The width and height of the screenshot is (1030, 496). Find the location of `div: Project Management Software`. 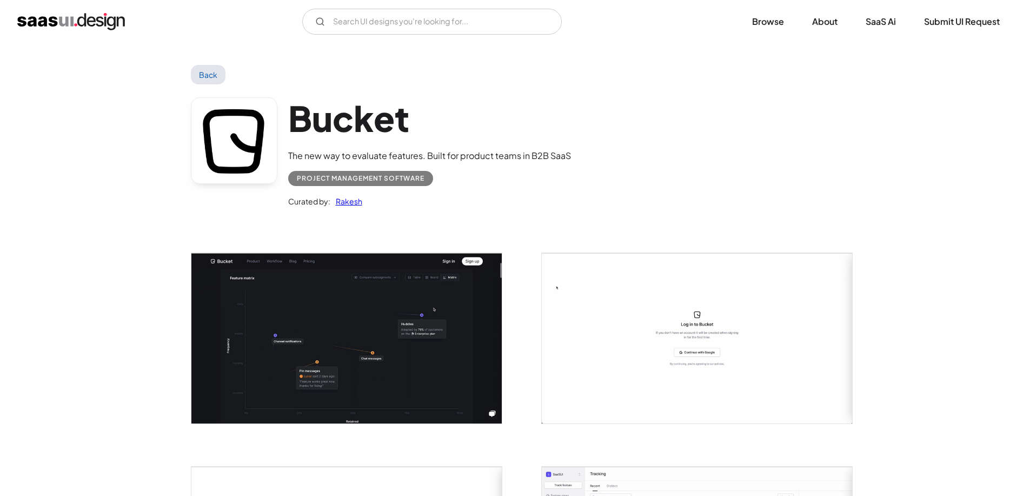

div: Project Management Software is located at coordinates (361, 178).